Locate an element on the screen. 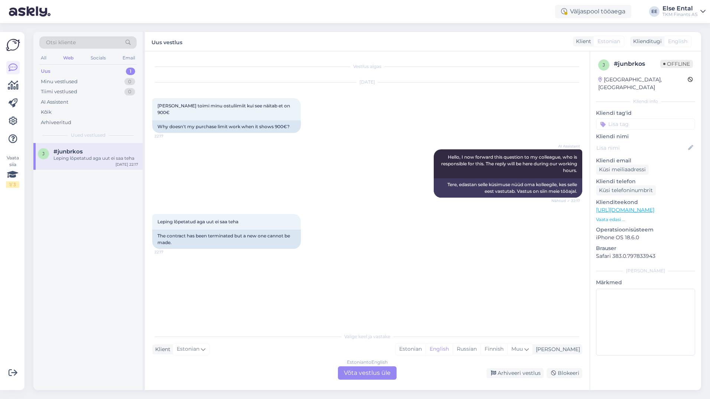  p: Brauser is located at coordinates (645, 248).